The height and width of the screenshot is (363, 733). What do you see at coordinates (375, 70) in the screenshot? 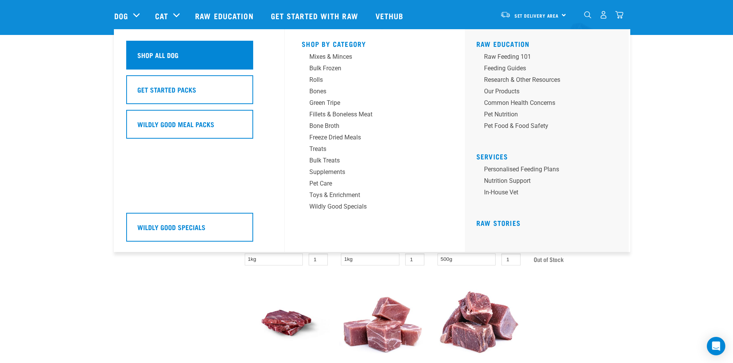
I see `a: Bulk Frozen` at bounding box center [375, 70].